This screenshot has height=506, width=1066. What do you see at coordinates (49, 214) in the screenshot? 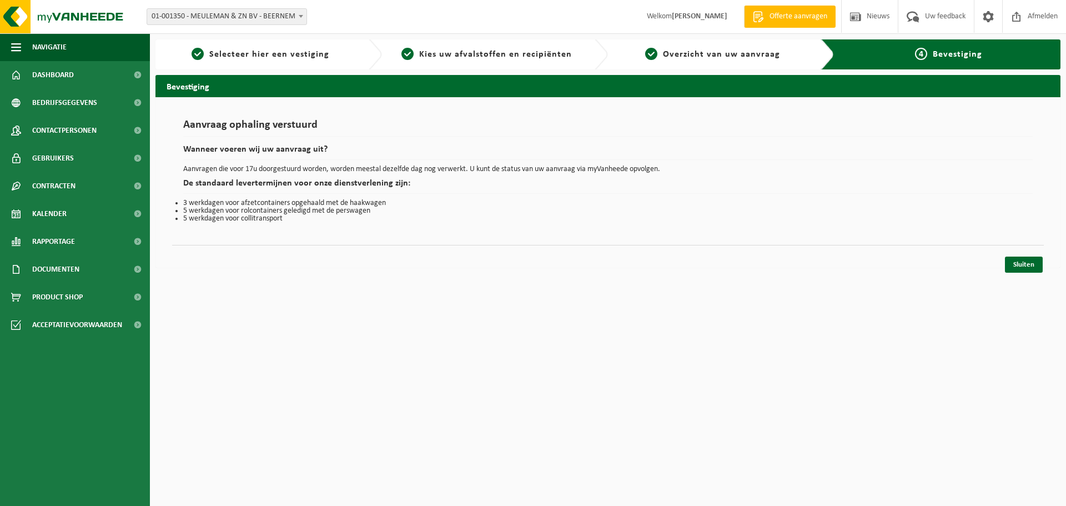
I see `span: Kalender` at bounding box center [49, 214].